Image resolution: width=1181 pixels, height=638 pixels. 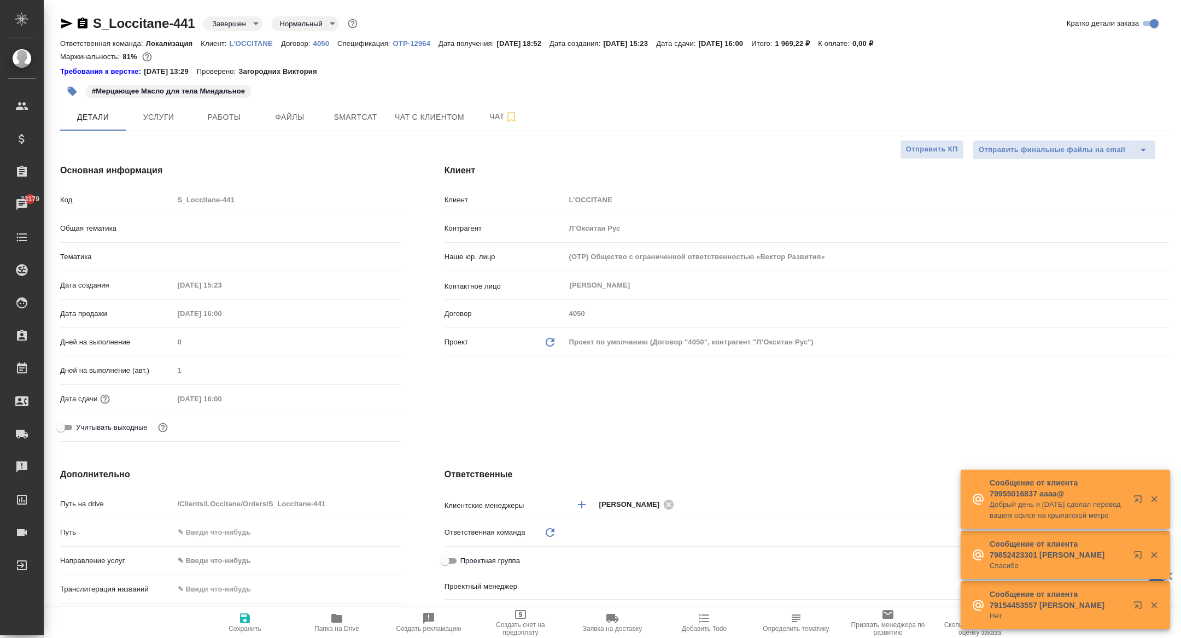 I want to click on button: Скопировать ссылку на оценку заказа, so click(x=980, y=623).